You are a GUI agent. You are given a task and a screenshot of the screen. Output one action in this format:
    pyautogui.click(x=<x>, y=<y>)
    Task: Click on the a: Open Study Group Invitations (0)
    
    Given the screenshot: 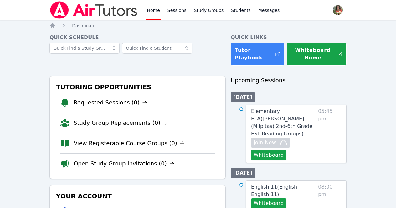 What is the action you would take?
    pyautogui.click(x=124, y=164)
    